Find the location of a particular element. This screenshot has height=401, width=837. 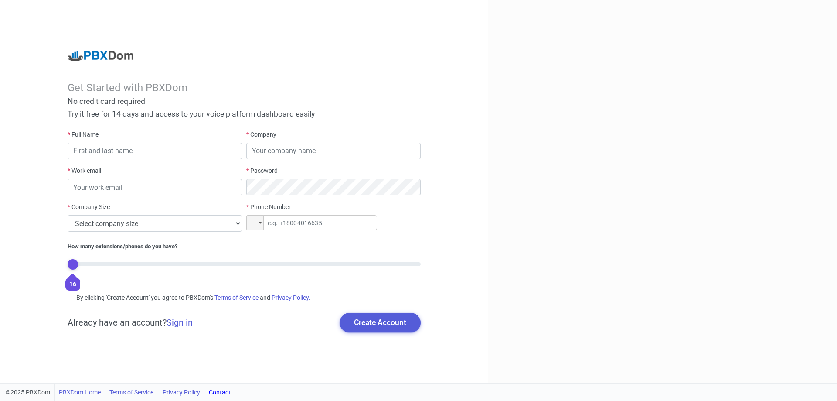

label: Phone Number is located at coordinates (269, 207).